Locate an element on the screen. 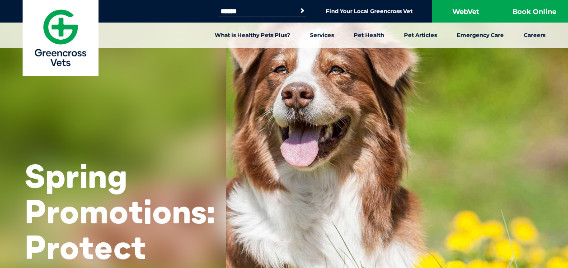 This screenshot has width=568, height=268. a: What is Healthy Pets Plus? is located at coordinates (252, 35).